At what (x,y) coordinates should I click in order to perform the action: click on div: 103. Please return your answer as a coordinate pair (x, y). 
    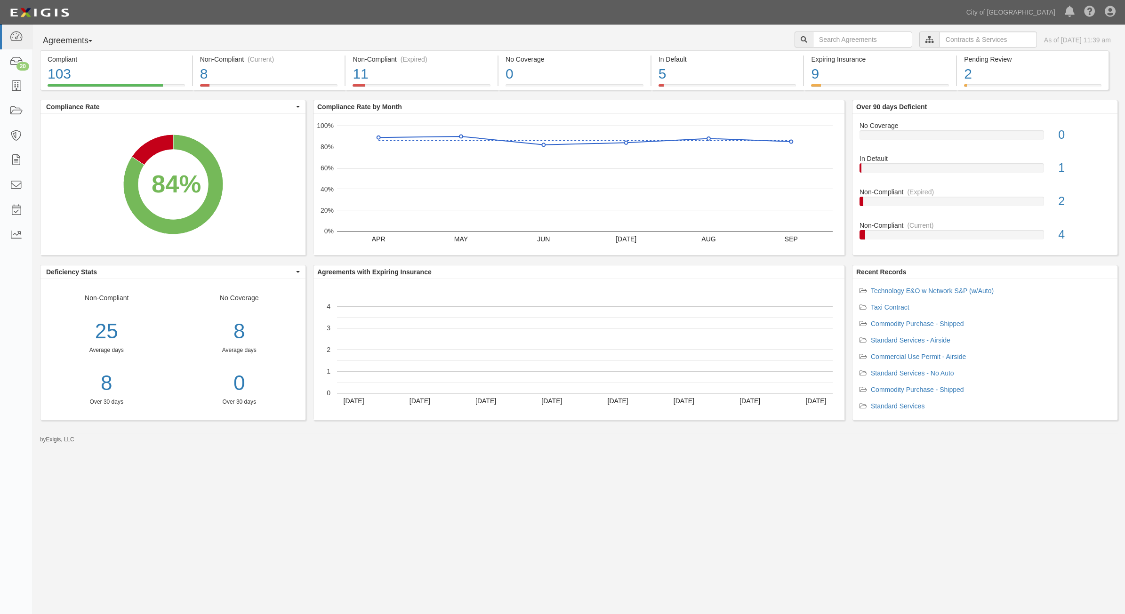
    Looking at the image, I should click on (116, 74).